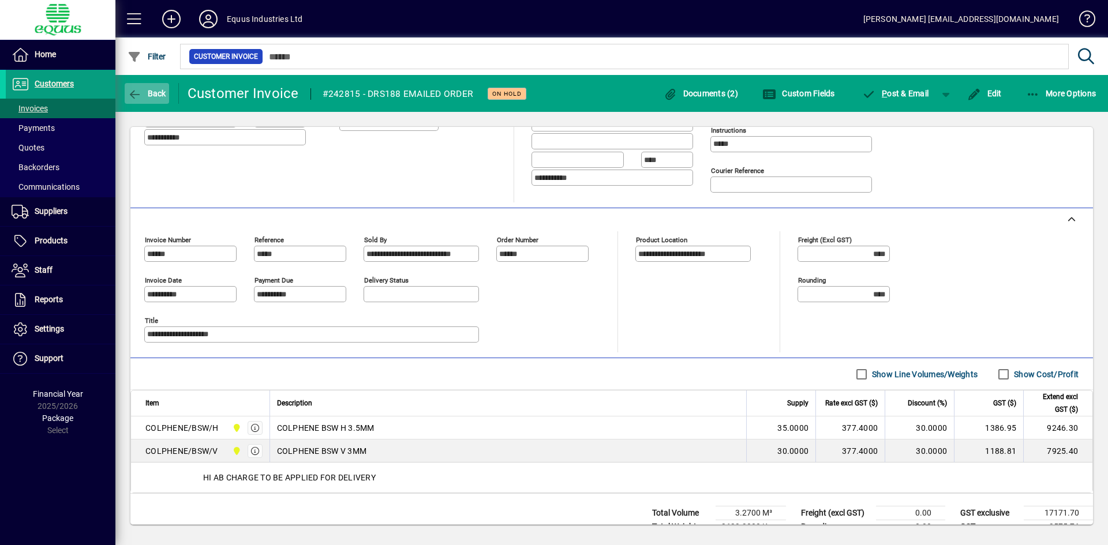 The image size is (1108, 545). I want to click on td: 17171.70, so click(1058, 513).